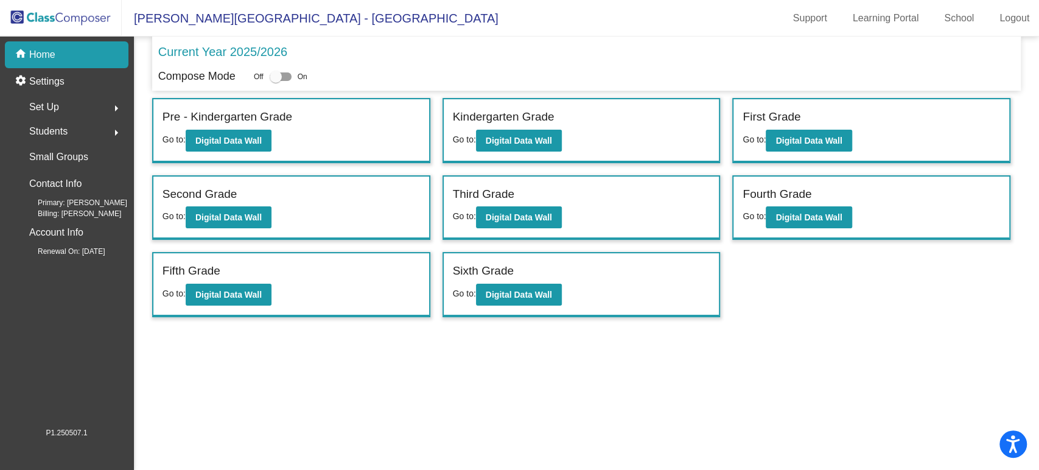 The width and height of the screenshot is (1039, 470). I want to click on span: Students, so click(48, 131).